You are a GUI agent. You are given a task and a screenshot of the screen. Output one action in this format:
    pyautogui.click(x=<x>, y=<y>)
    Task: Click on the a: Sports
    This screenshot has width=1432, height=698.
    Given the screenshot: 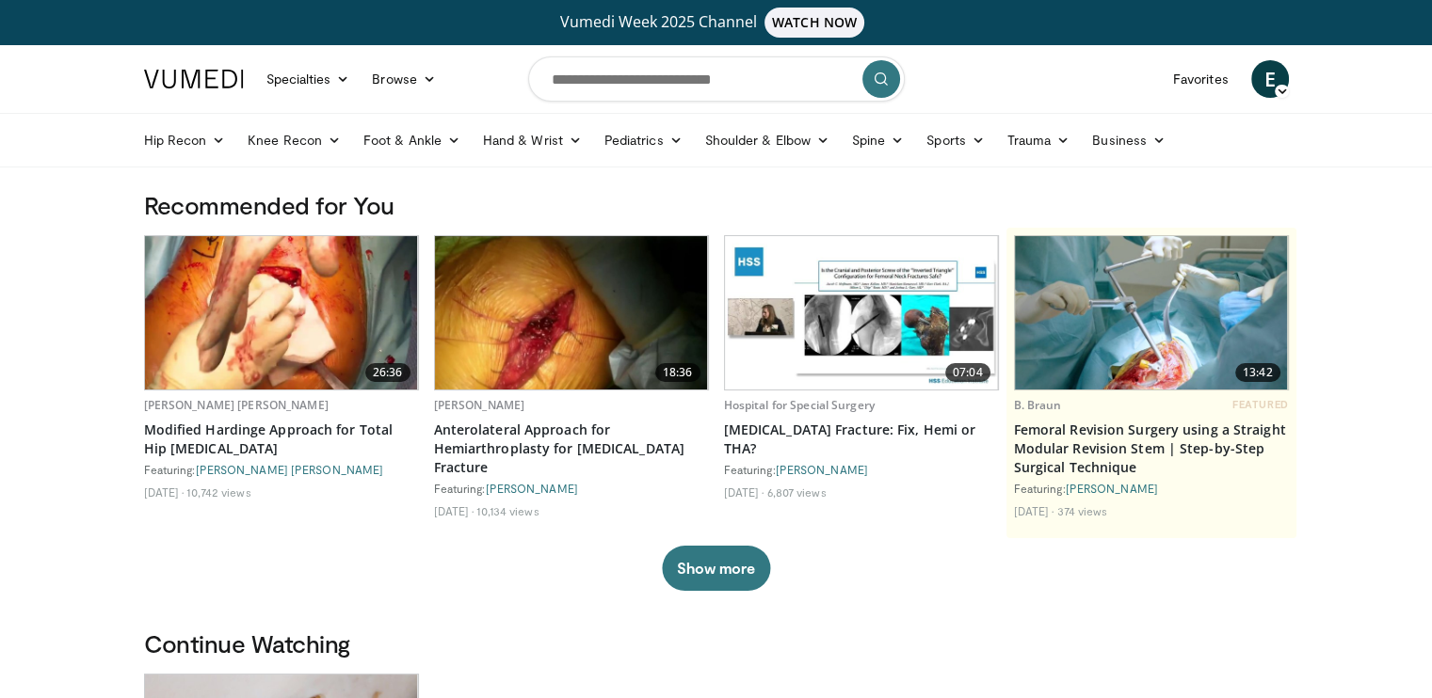 What is the action you would take?
    pyautogui.click(x=955, y=140)
    